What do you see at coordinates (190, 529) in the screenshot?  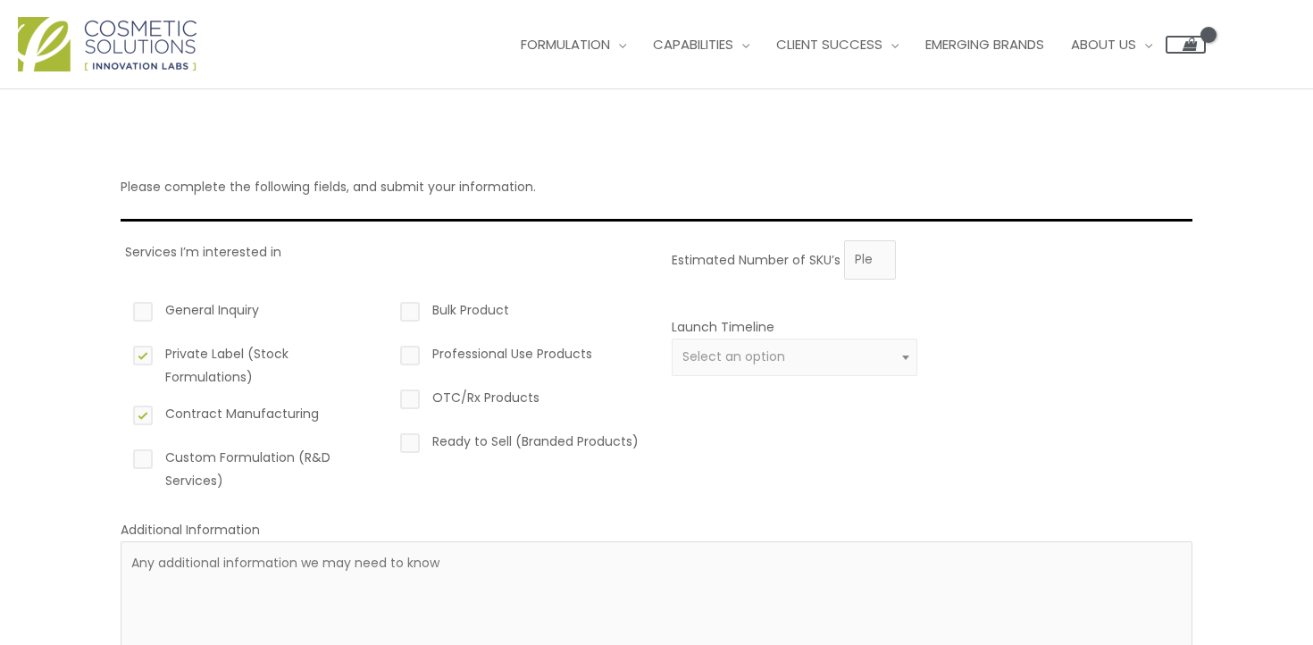 I see `label: Additional Information` at bounding box center [190, 529].